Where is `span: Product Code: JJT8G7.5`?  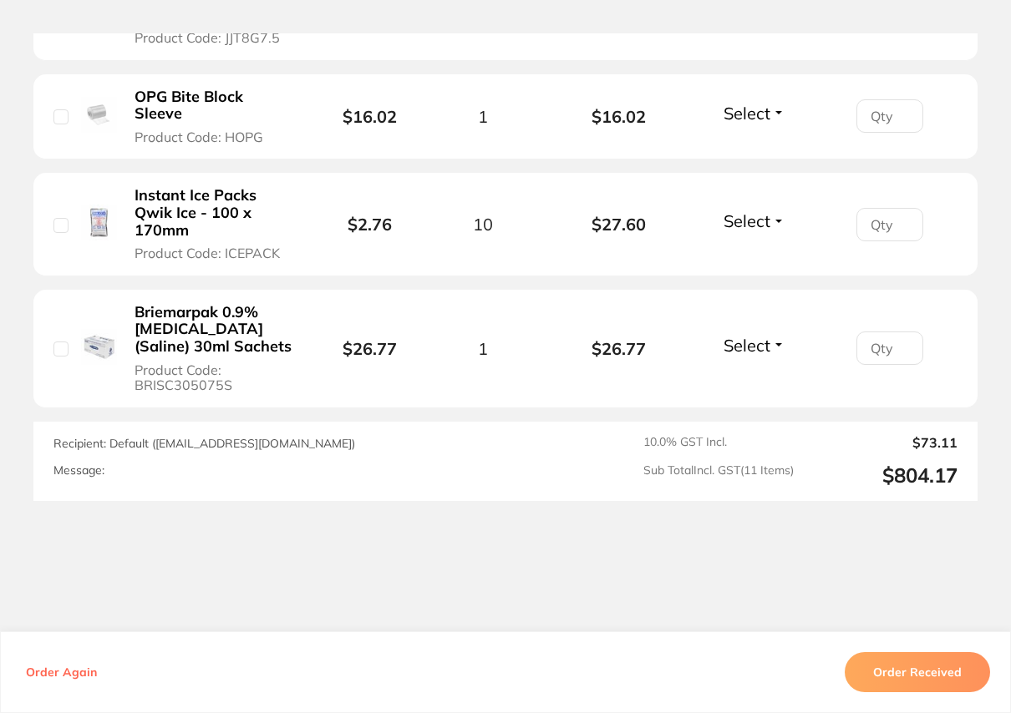
span: Product Code: JJT8G7.5 is located at coordinates (207, 38).